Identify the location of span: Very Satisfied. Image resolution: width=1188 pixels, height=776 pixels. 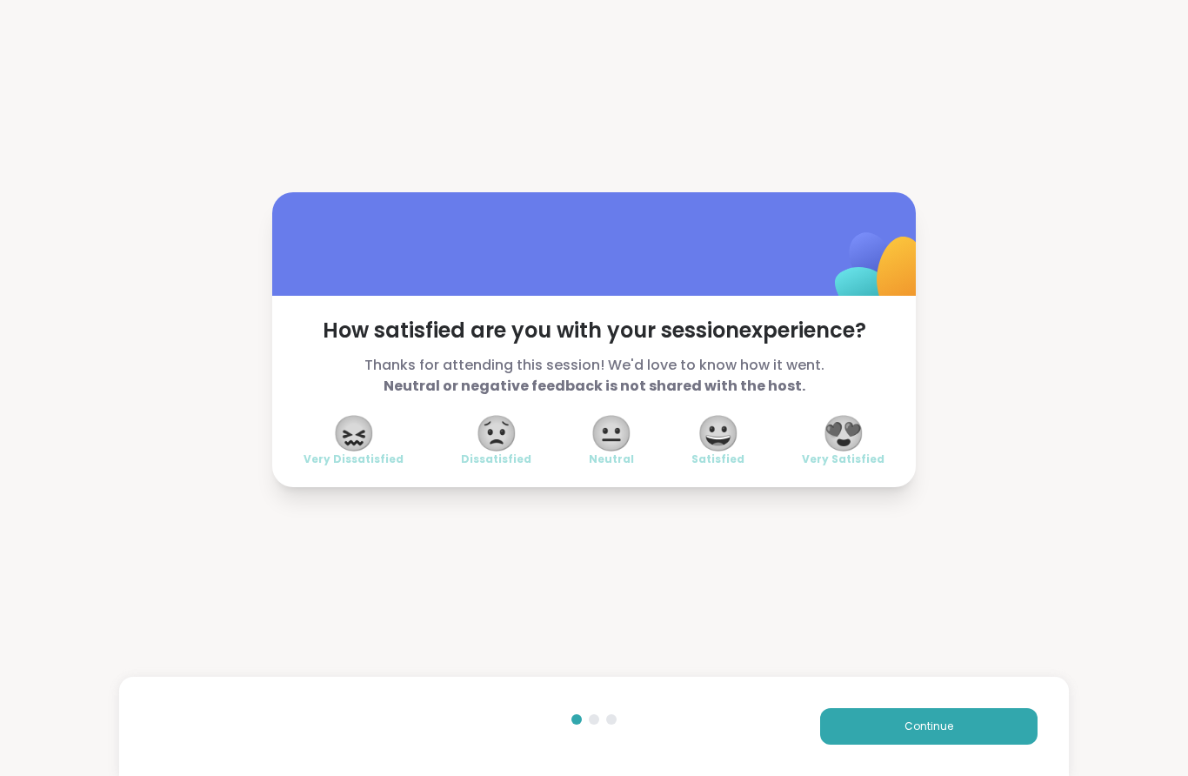
(842, 459).